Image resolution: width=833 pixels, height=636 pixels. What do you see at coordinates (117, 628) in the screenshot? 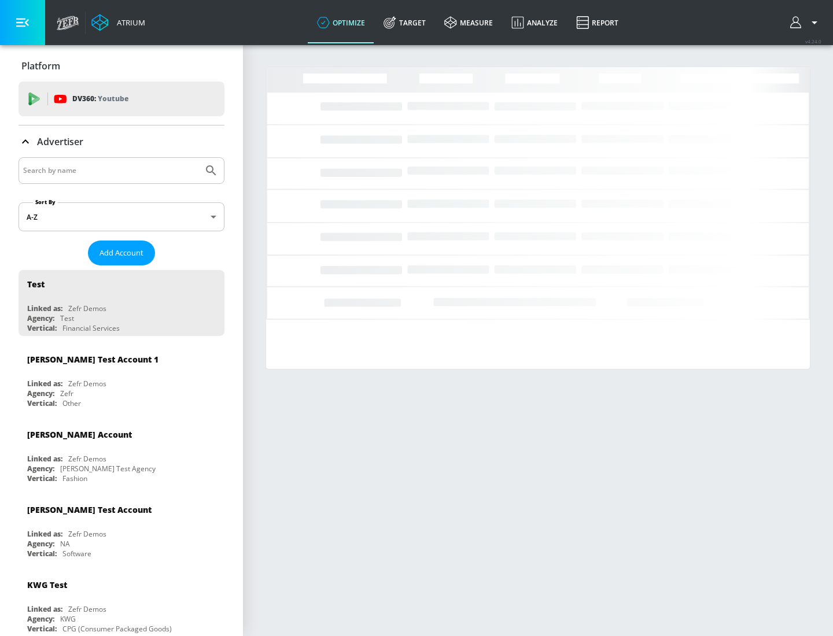
I see `div: CPG (Consumer Packaged Goods)` at bounding box center [117, 628].